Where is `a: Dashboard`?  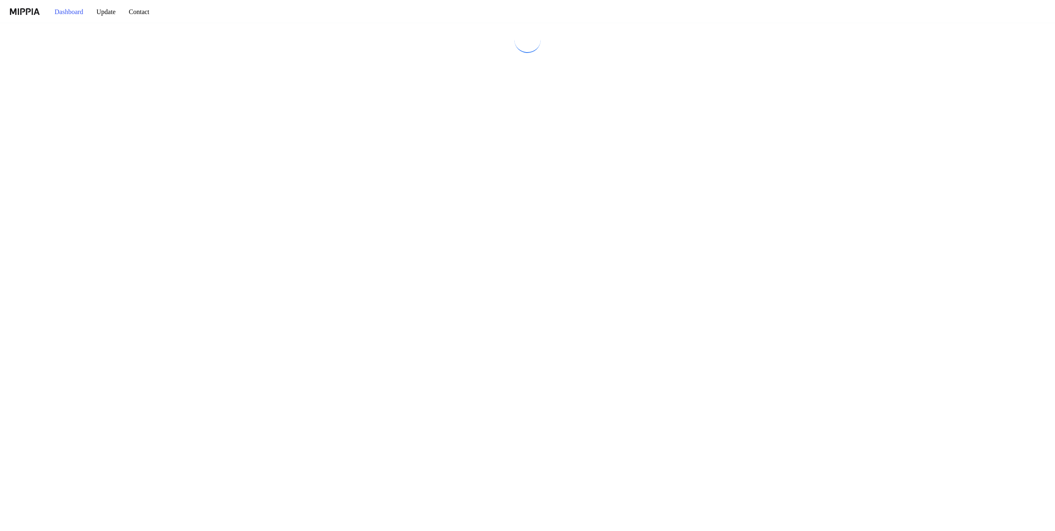
a: Dashboard is located at coordinates (71, 12).